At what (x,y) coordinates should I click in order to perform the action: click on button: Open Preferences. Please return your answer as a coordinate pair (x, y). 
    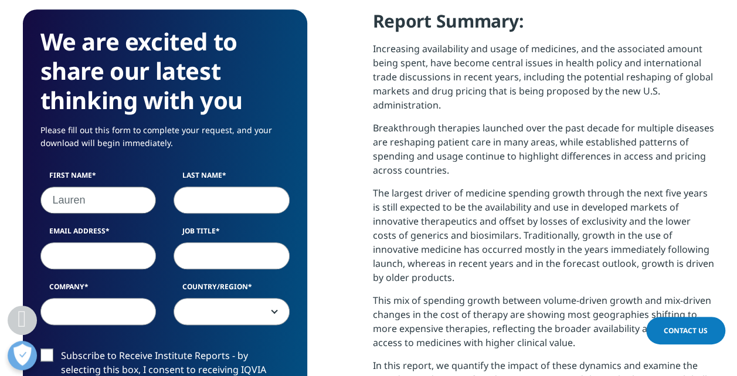
    Looking at the image, I should click on (22, 355).